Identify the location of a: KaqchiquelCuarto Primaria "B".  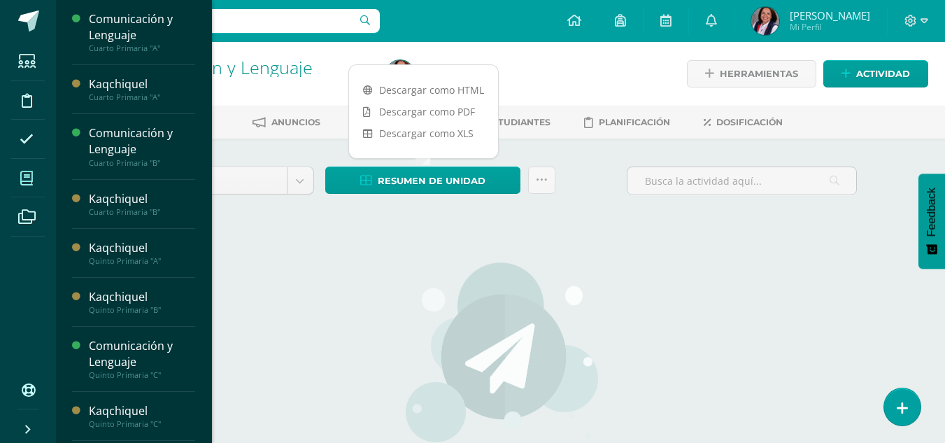
(142, 204).